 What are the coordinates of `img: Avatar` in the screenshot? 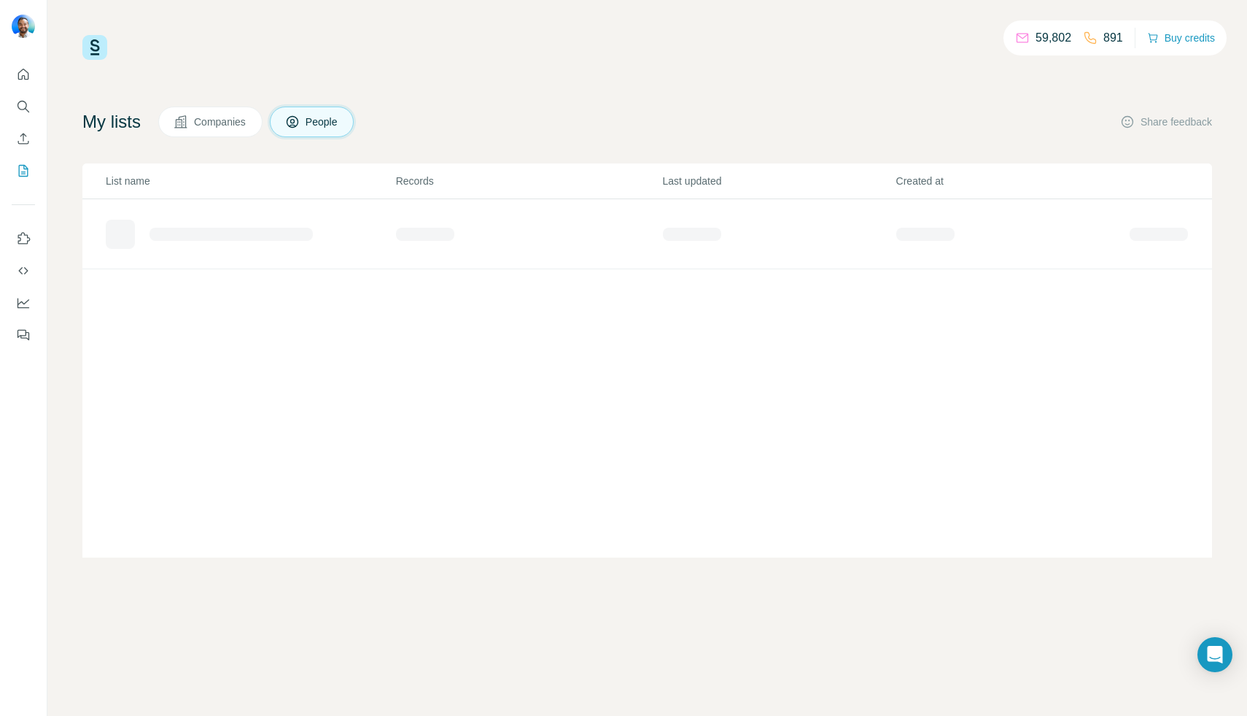 It's located at (23, 26).